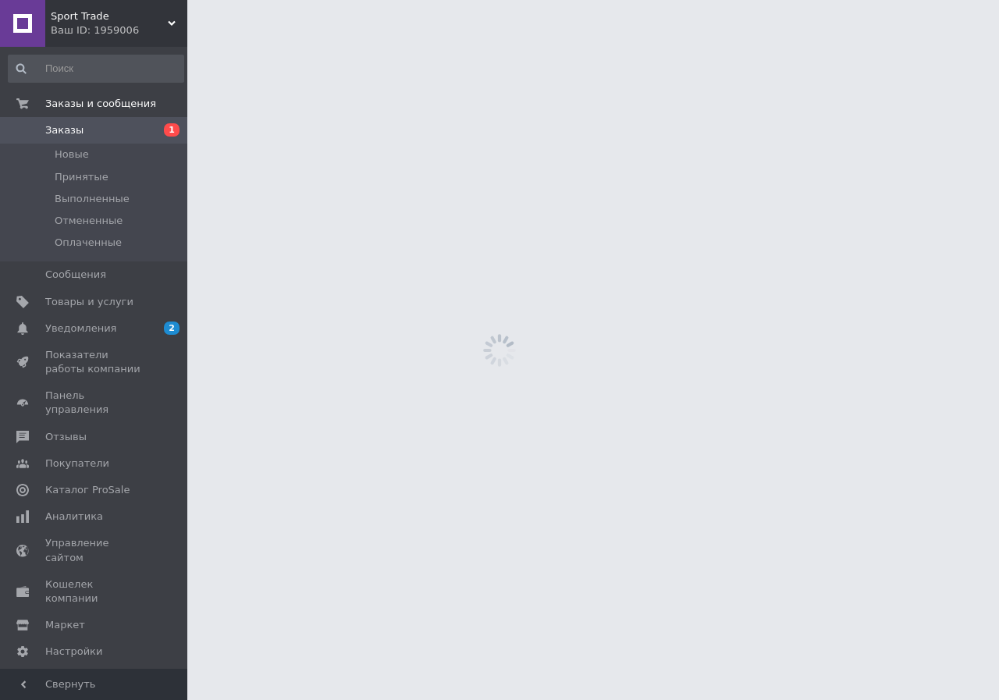 This screenshot has width=999, height=700. I want to click on span: Уведомления, so click(80, 328).